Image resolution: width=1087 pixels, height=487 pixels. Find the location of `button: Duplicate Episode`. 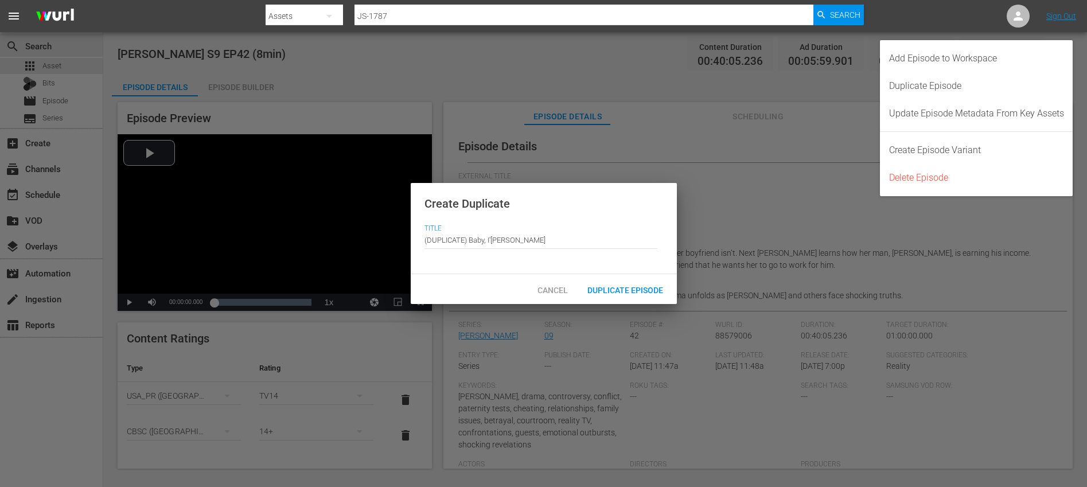

button: Duplicate Episode is located at coordinates (625, 289).